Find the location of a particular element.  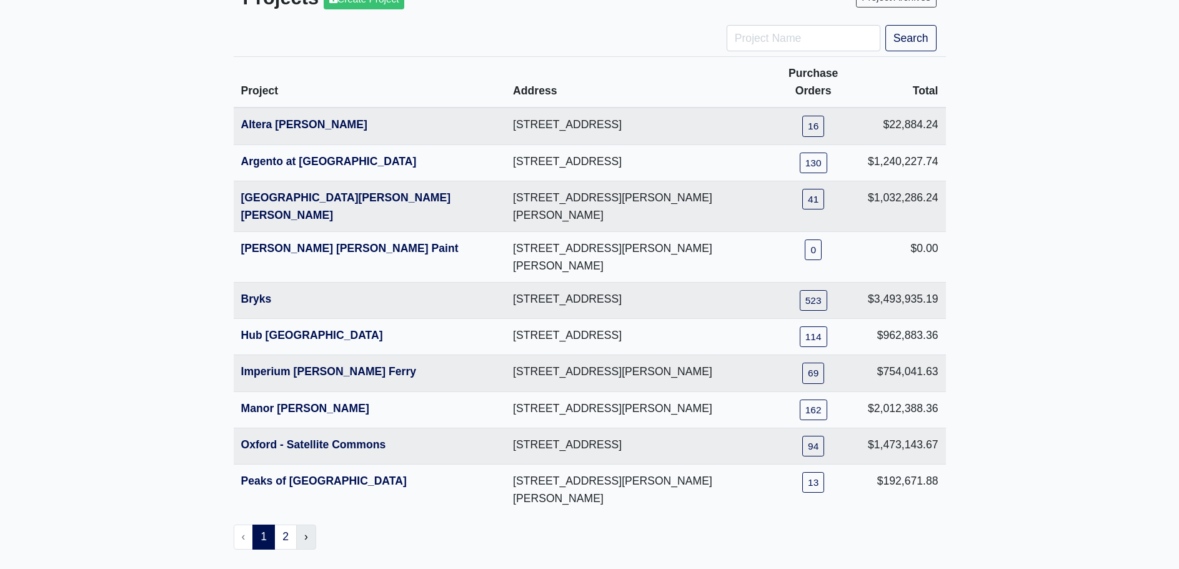

a: 41 is located at coordinates (813, 199).